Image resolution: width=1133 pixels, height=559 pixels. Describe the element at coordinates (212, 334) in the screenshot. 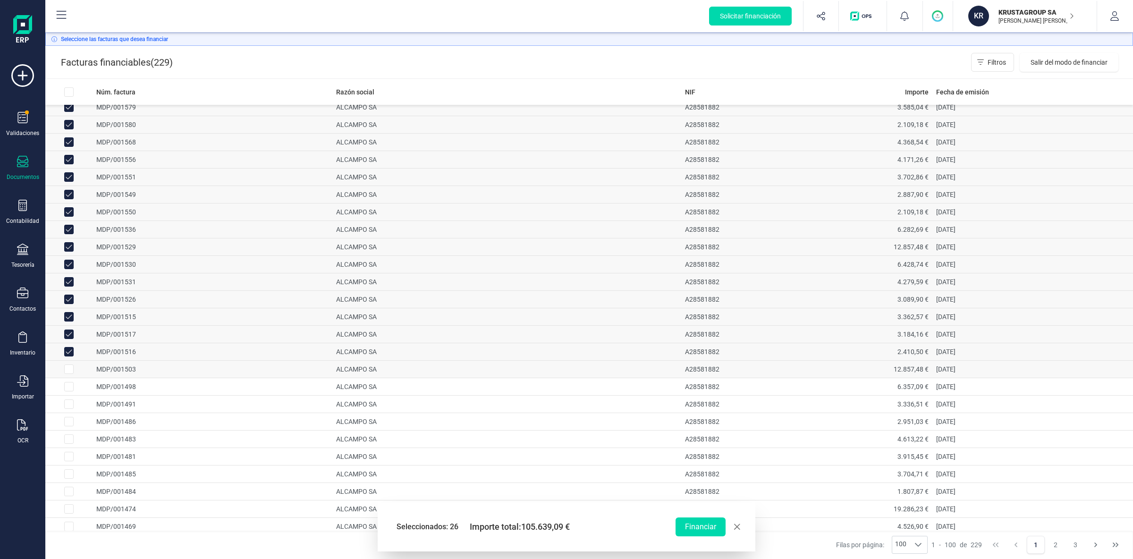

I see `td: MDP/001517` at that location.